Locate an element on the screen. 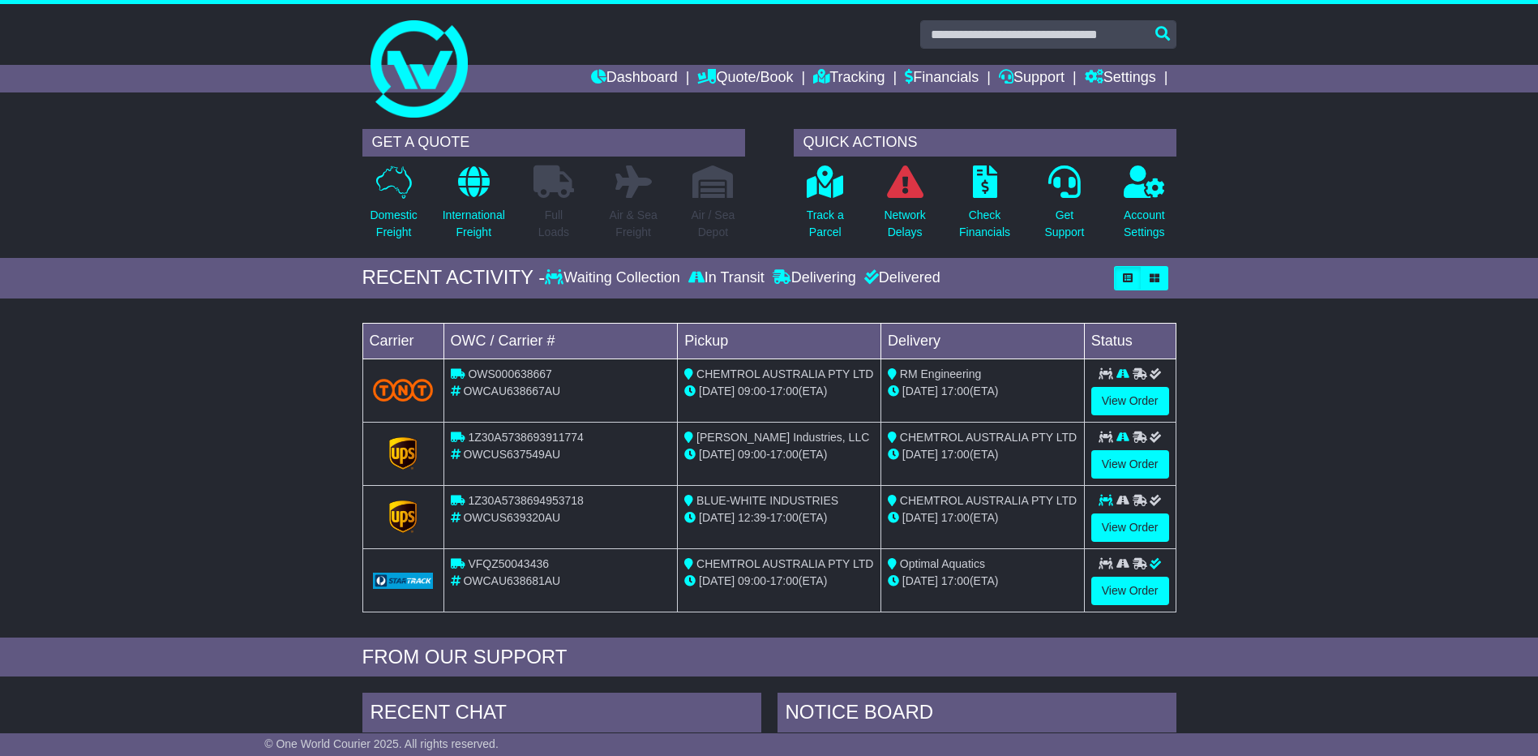  span: RM Engineering is located at coordinates (941, 374).